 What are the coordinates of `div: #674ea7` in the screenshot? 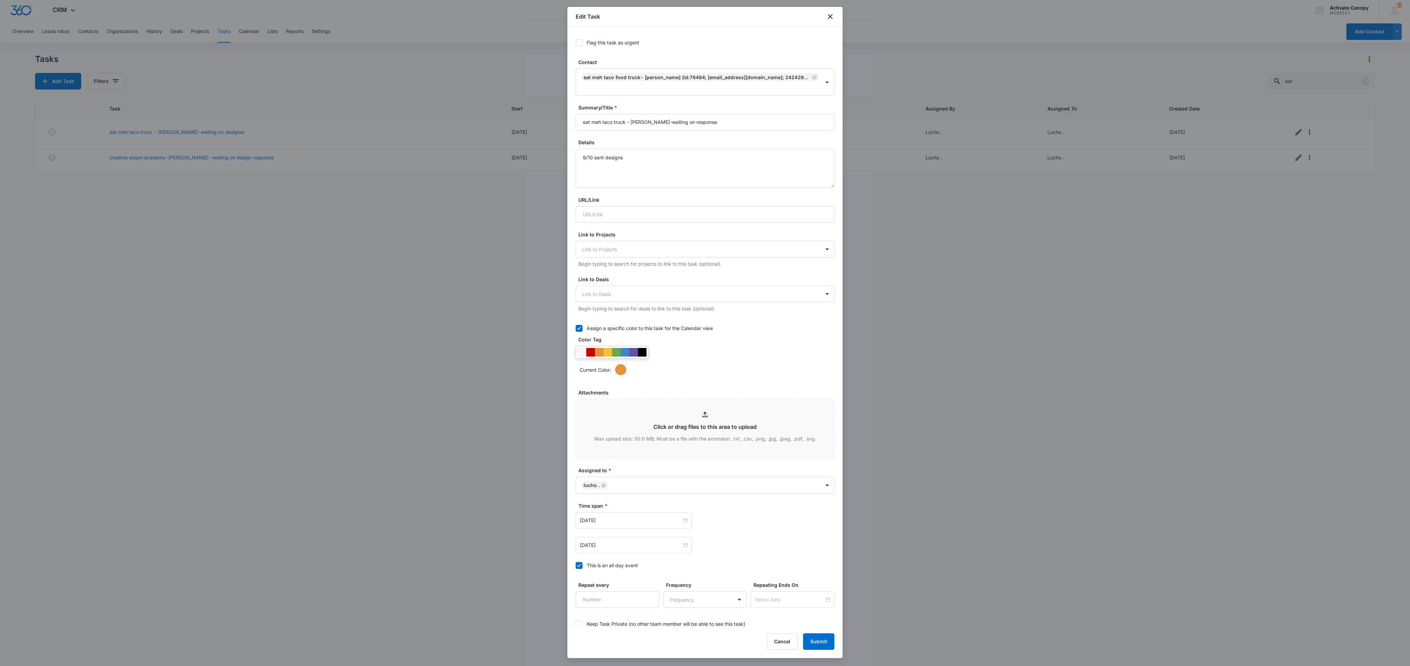 It's located at (633, 352).